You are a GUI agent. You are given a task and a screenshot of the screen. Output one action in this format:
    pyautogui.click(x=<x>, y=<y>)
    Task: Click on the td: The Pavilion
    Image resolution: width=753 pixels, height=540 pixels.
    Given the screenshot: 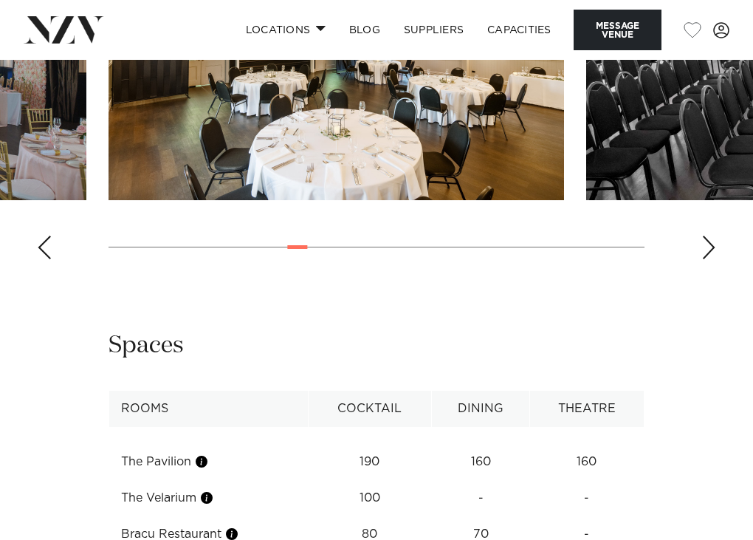 What is the action you would take?
    pyautogui.click(x=209, y=461)
    